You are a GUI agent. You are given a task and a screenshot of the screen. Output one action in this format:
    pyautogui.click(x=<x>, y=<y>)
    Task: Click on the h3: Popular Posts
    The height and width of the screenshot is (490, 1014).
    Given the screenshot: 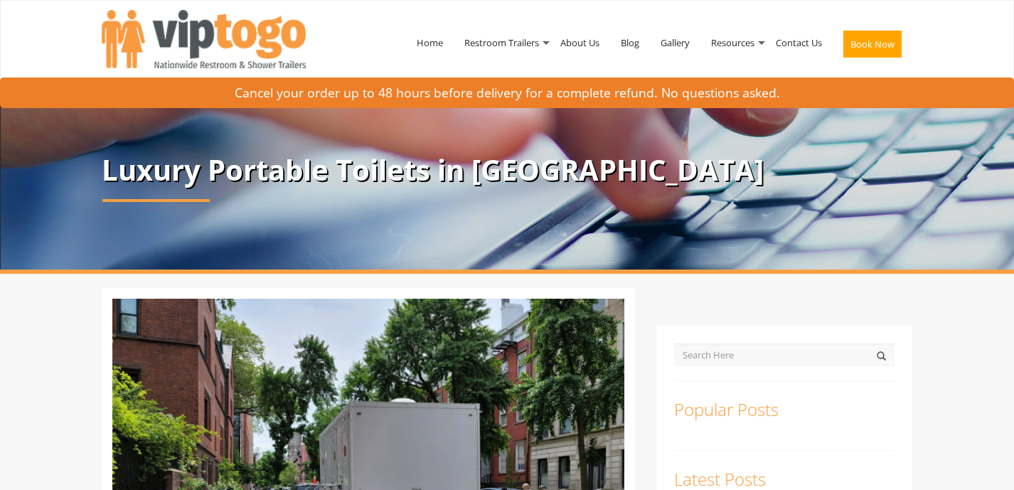 What is the action you would take?
    pyautogui.click(x=785, y=410)
    